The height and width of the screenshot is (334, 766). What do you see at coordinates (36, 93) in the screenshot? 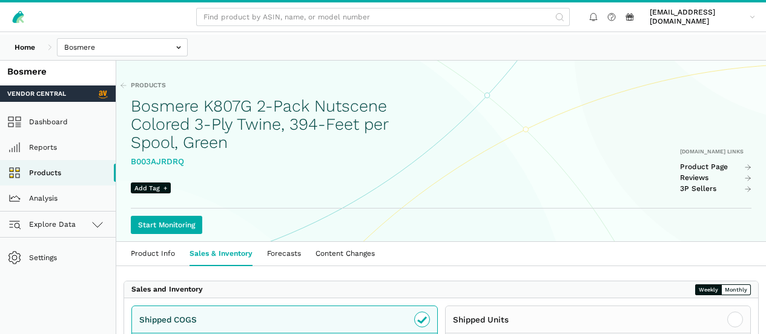
I see `span: Vendor Central` at bounding box center [36, 93].